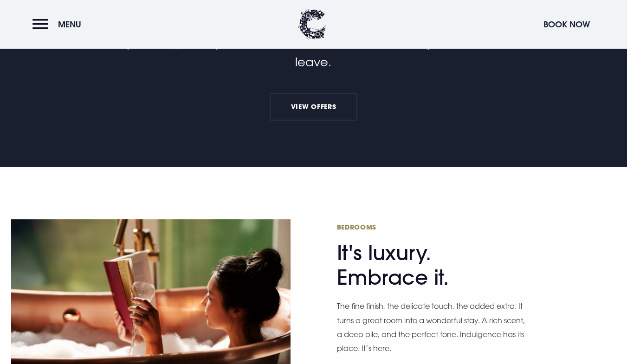 This screenshot has height=364, width=627. What do you see at coordinates (432, 328) in the screenshot?
I see `p: The fine finish, the delicate touch, the added extra. It turns a great room into a wonderful stay...` at bounding box center [432, 328].